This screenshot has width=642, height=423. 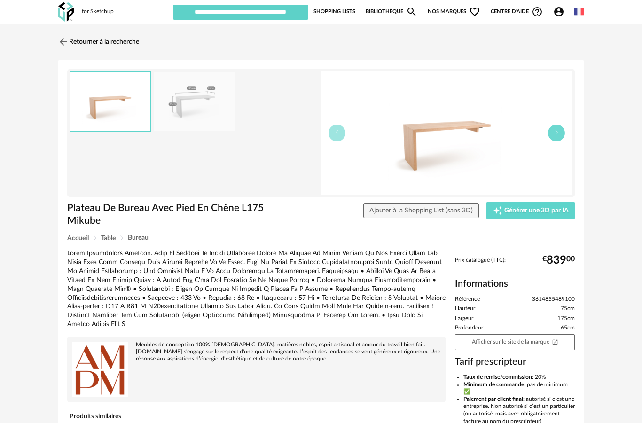 I want to click on span: Largeur, so click(x=464, y=319).